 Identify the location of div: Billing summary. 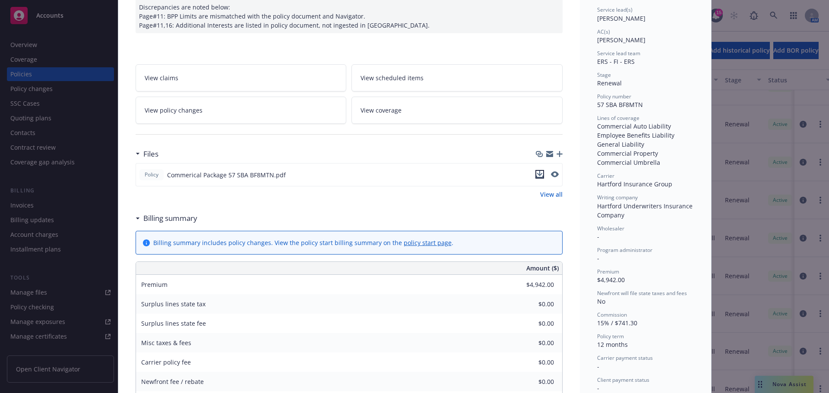
(166, 218).